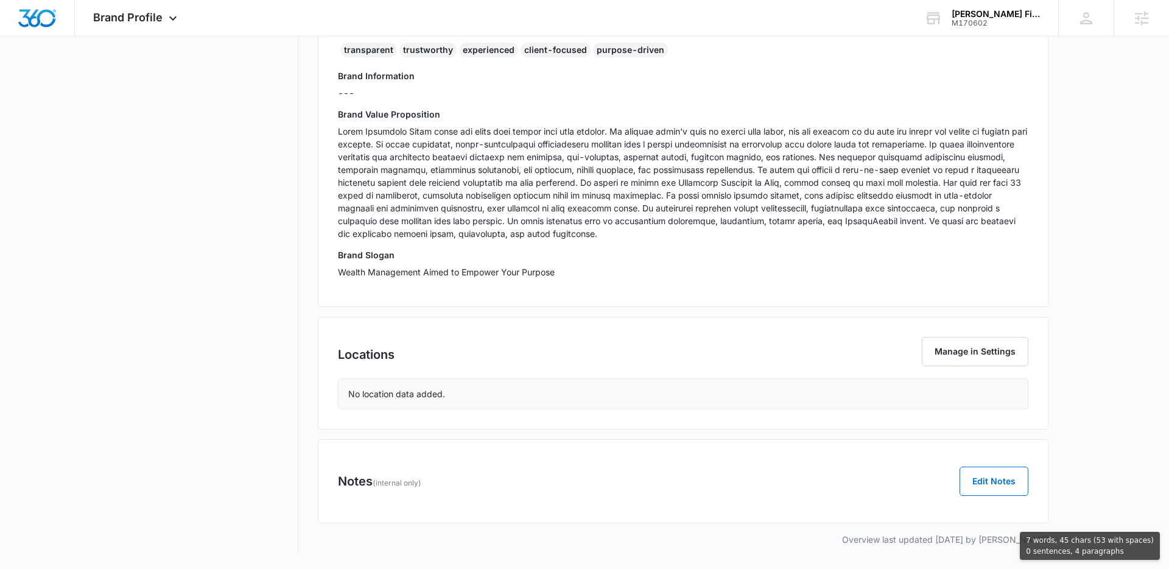 The width and height of the screenshot is (1169, 569). I want to click on button: Edit Notes, so click(994, 481).